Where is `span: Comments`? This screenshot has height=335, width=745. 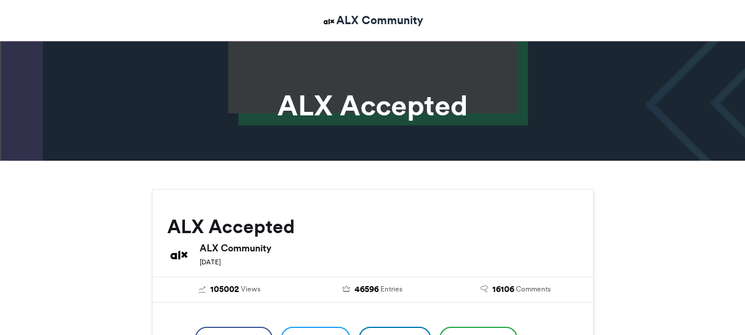 span: Comments is located at coordinates (533, 289).